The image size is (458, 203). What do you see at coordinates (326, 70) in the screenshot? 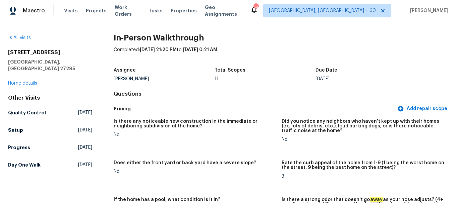
I see `h5: Due Date` at bounding box center [326, 70].